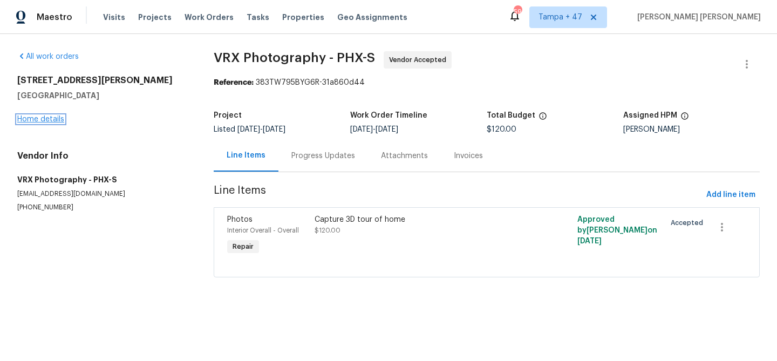 The height and width of the screenshot is (361, 777). Describe the element at coordinates (239, 220) in the screenshot. I see `span: Photos` at that location.